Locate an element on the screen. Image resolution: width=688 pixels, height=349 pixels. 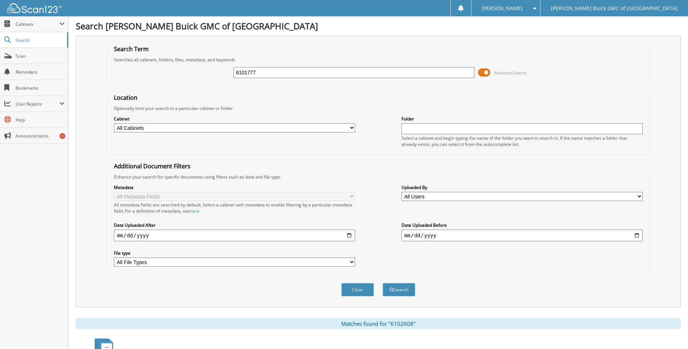
legend: Search Term is located at coordinates (131, 49).